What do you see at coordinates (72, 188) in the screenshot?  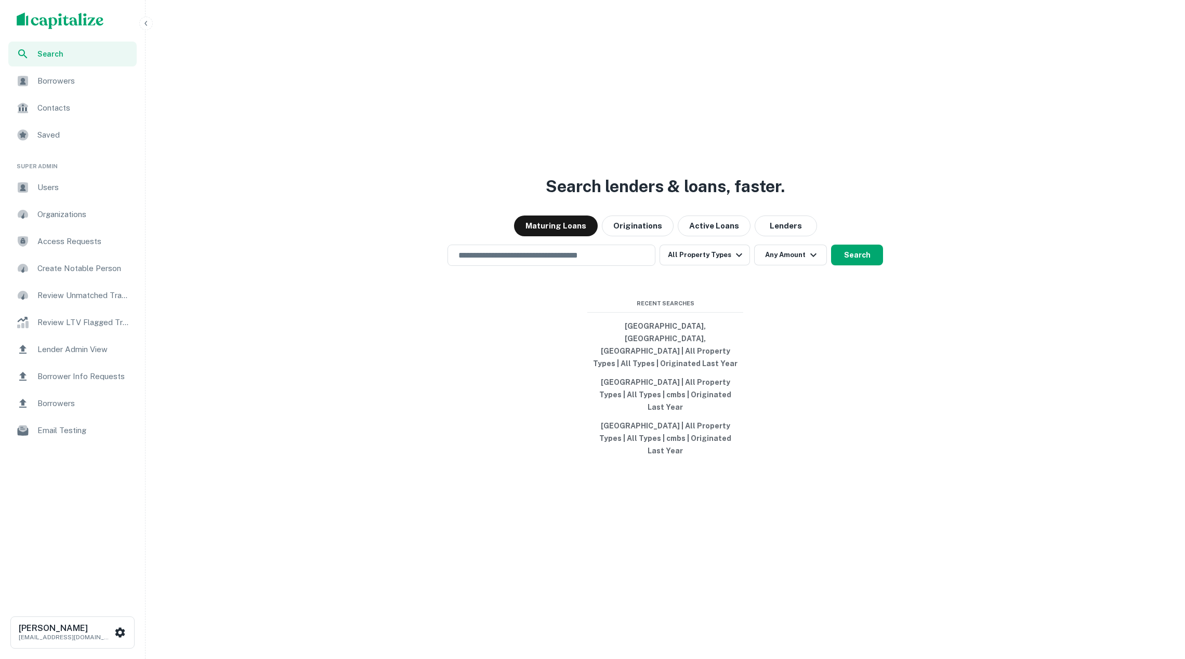 I see `div: Users` at bounding box center [72, 188].